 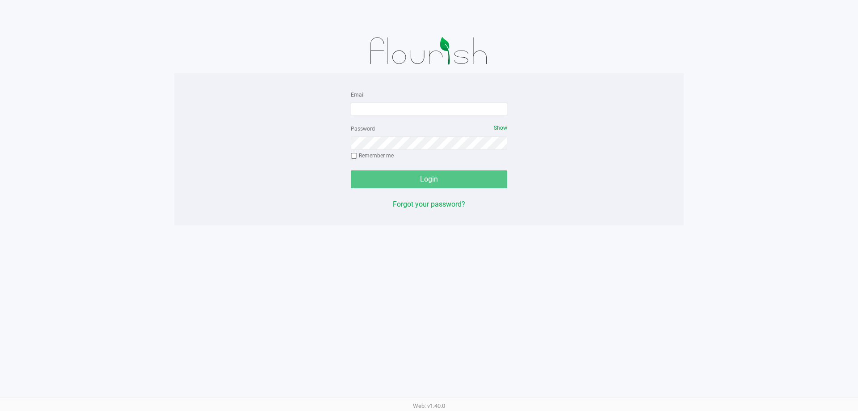 I want to click on span: Web: v1.40.0, so click(x=429, y=405).